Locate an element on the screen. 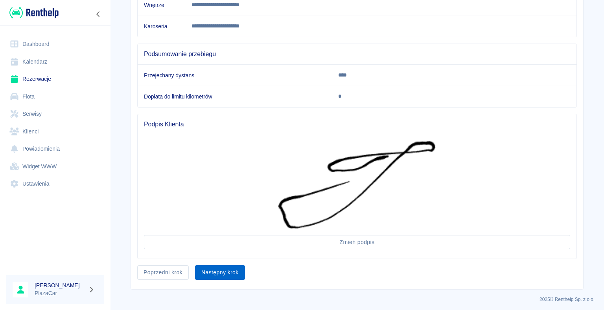  p: PlazaCar is located at coordinates (60, 294).